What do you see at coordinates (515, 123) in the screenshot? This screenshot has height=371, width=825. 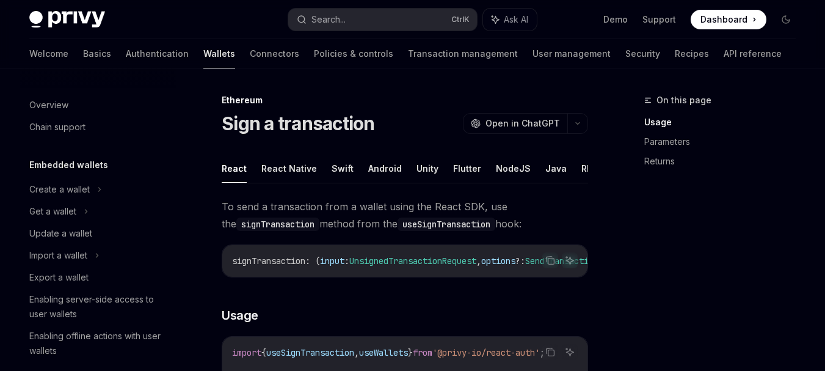 I see `button: Open in ChatGPT` at bounding box center [515, 123].